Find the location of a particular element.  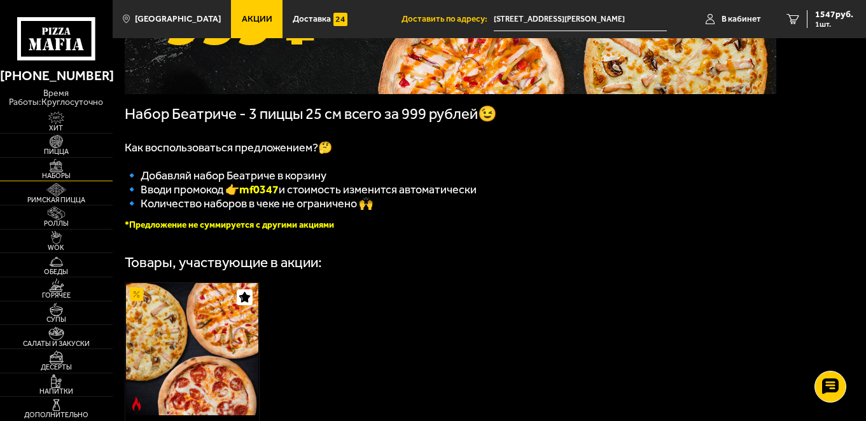

span: площадь Александра Невского, 2 is located at coordinates (581, 19).